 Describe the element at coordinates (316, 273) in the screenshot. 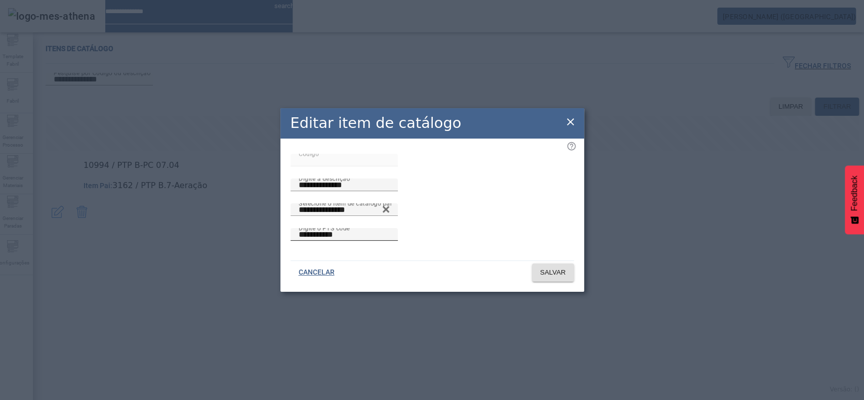

I see `button: CANCELAR` at that location.